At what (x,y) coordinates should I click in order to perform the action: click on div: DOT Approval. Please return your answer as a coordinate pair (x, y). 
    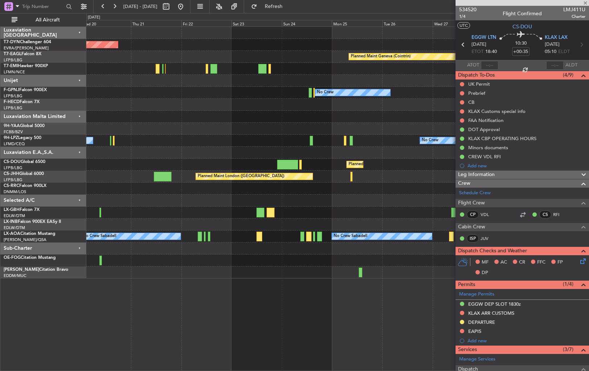
    Looking at the image, I should click on (484, 129).